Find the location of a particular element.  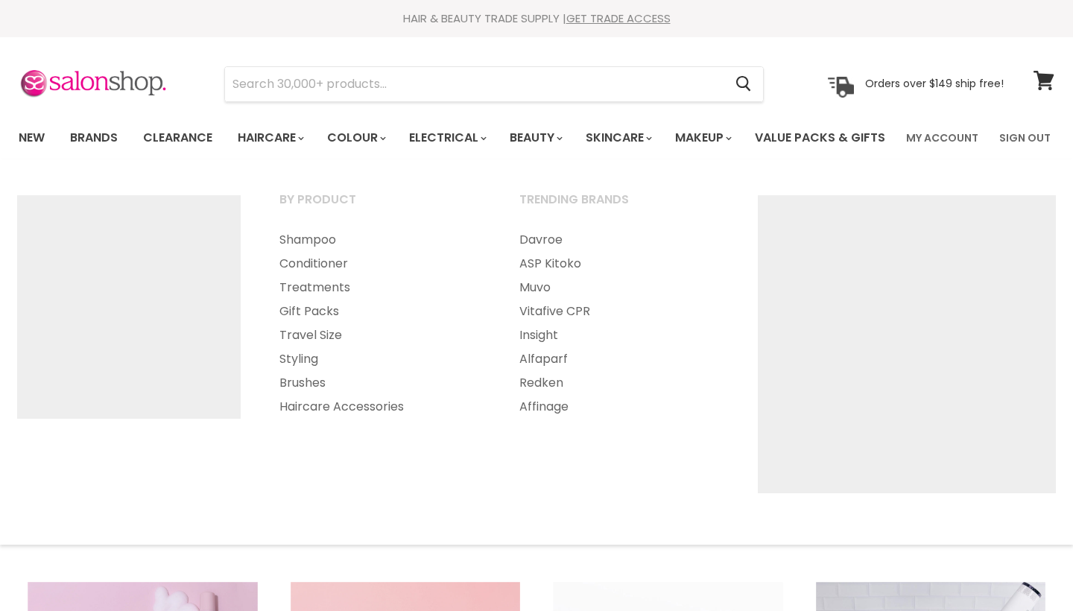

p: Orders over $149 ship free! is located at coordinates (934, 83).